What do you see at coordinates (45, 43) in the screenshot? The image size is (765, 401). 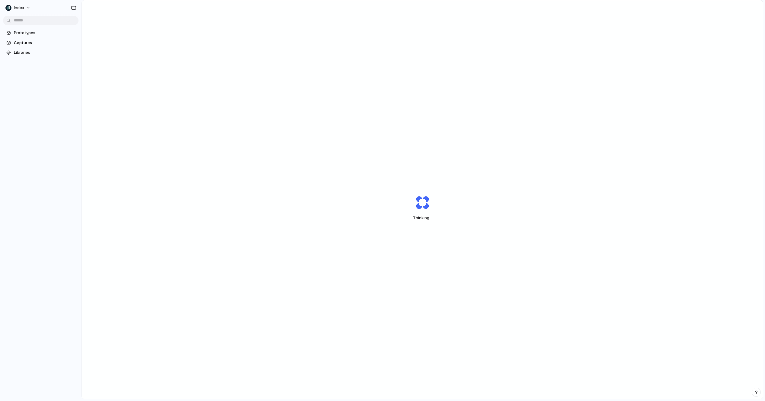 I see `span: Captures` at bounding box center [45, 43].